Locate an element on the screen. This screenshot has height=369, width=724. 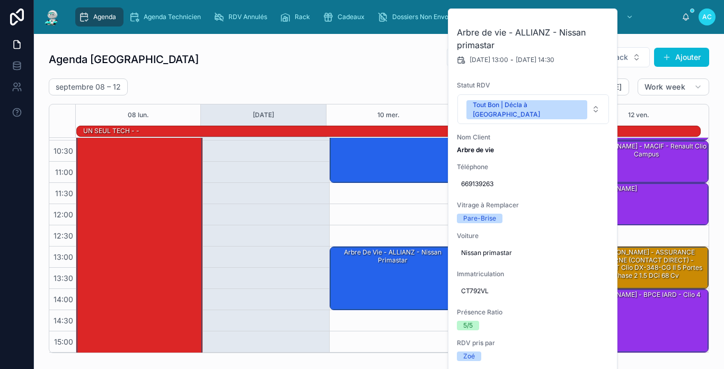
span: 11:00 is located at coordinates (64, 172).